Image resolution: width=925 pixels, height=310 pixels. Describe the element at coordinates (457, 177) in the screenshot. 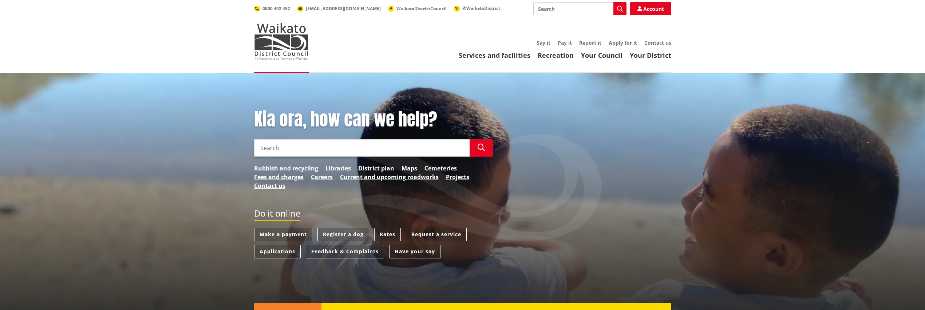

I see `a: Projects` at that location.